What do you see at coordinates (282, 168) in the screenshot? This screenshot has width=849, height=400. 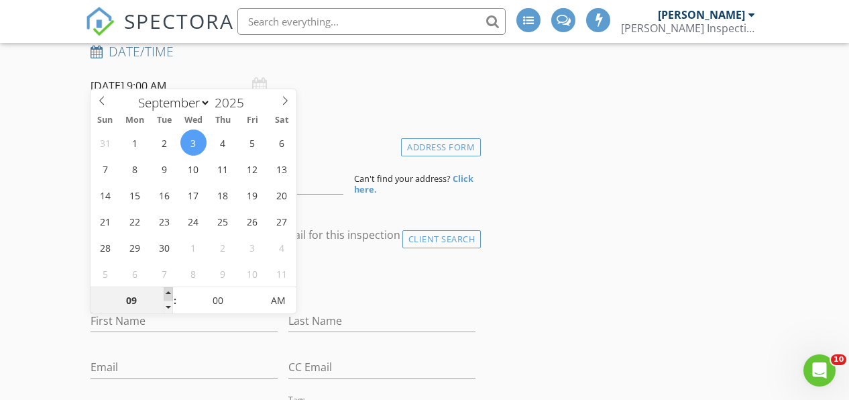 I see `span: September 13, 2025` at bounding box center [282, 168].